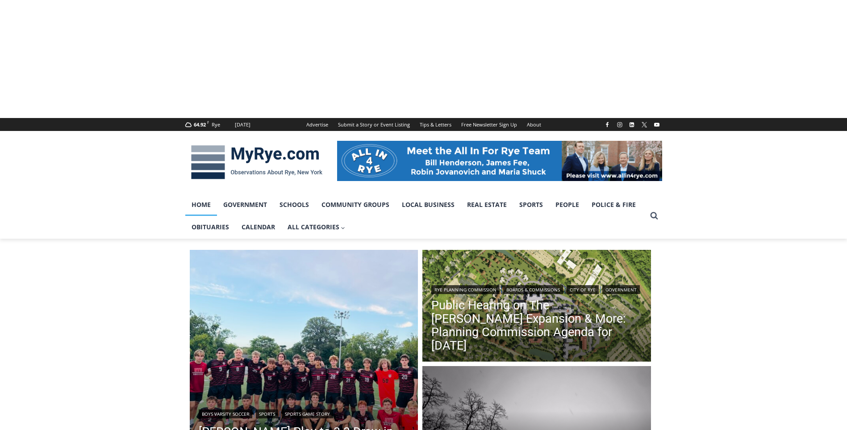 The image size is (847, 430). What do you see at coordinates (435, 124) in the screenshot?
I see `a: Tips & Letters` at bounding box center [435, 124].